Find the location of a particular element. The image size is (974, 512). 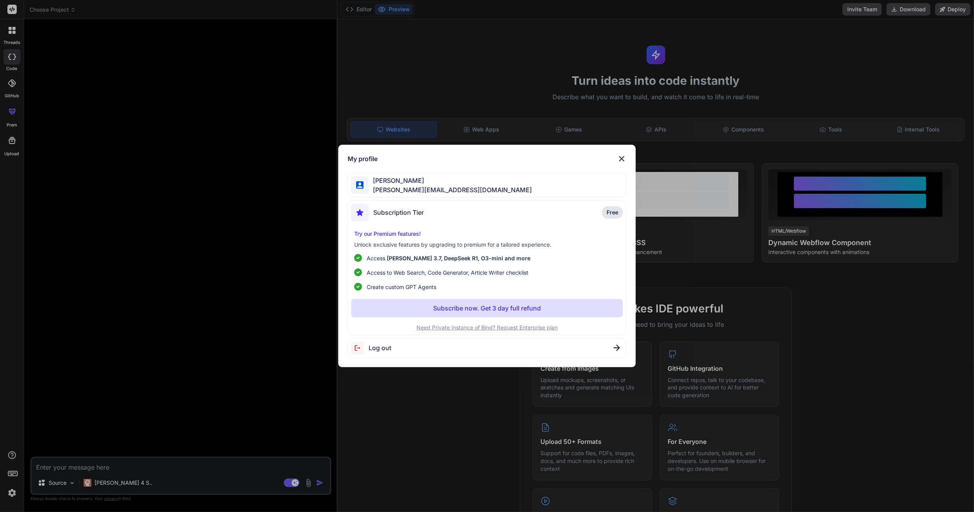

h1: My profile is located at coordinates (362, 159).